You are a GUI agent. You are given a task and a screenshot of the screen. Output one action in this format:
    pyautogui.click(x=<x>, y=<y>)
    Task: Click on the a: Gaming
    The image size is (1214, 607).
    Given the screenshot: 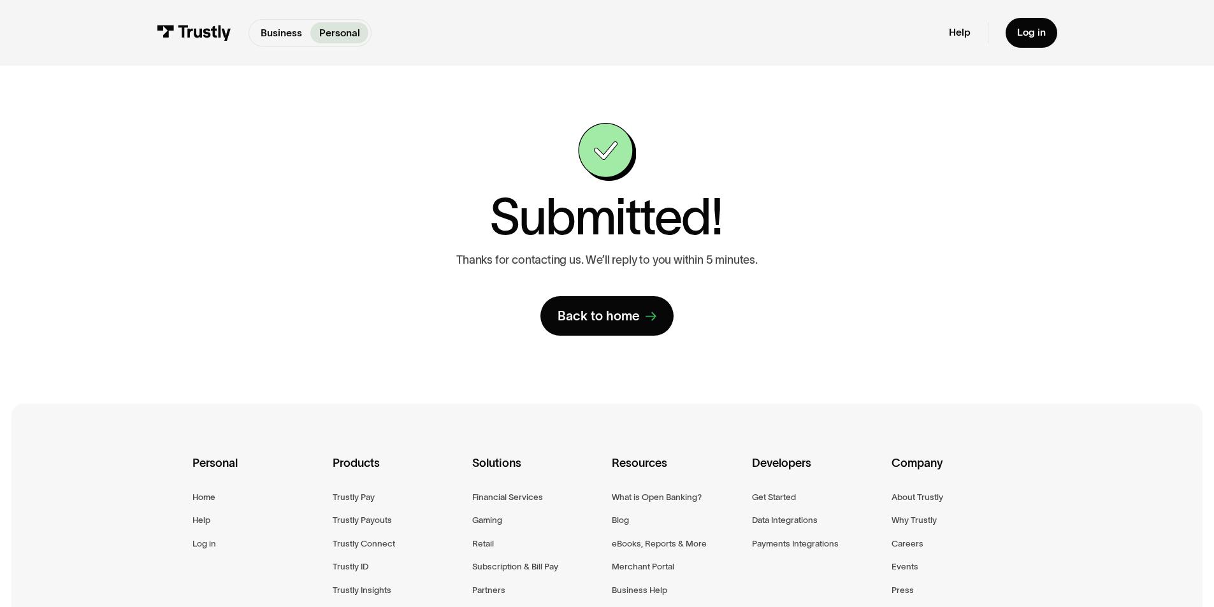 What is the action you would take?
    pyautogui.click(x=487, y=520)
    